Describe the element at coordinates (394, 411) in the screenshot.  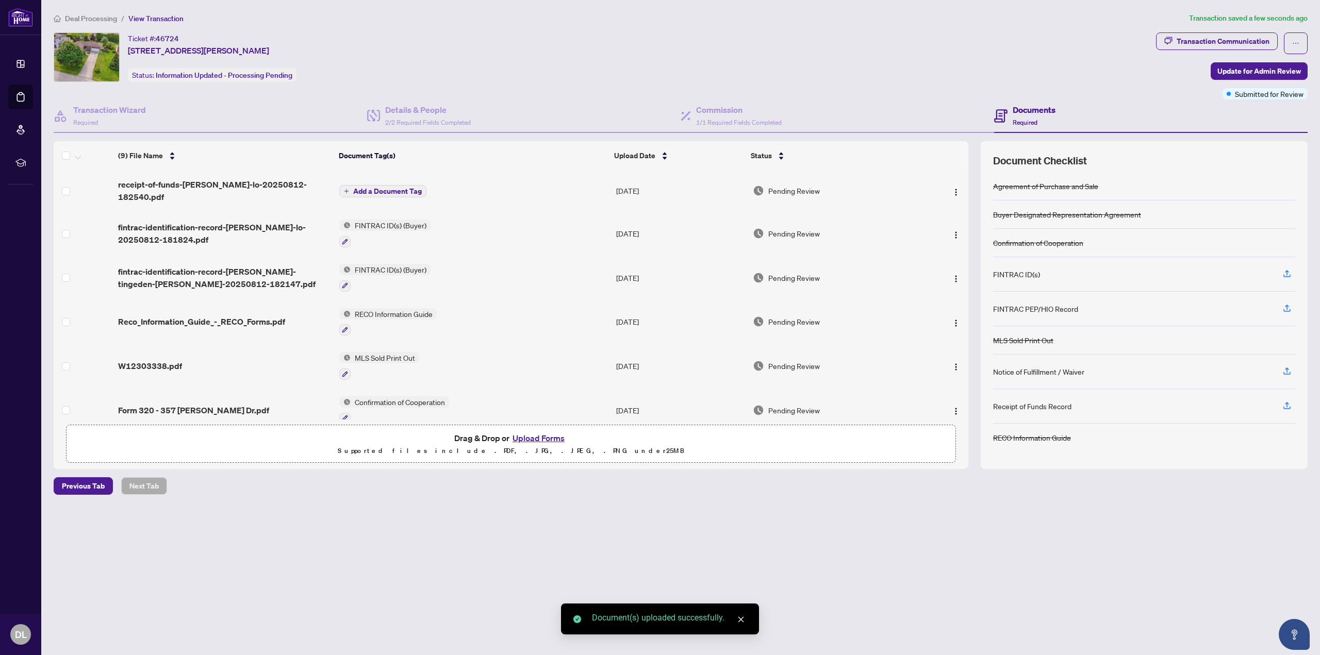
I see `button: Status IconConfirmation of Cooperation` at that location.